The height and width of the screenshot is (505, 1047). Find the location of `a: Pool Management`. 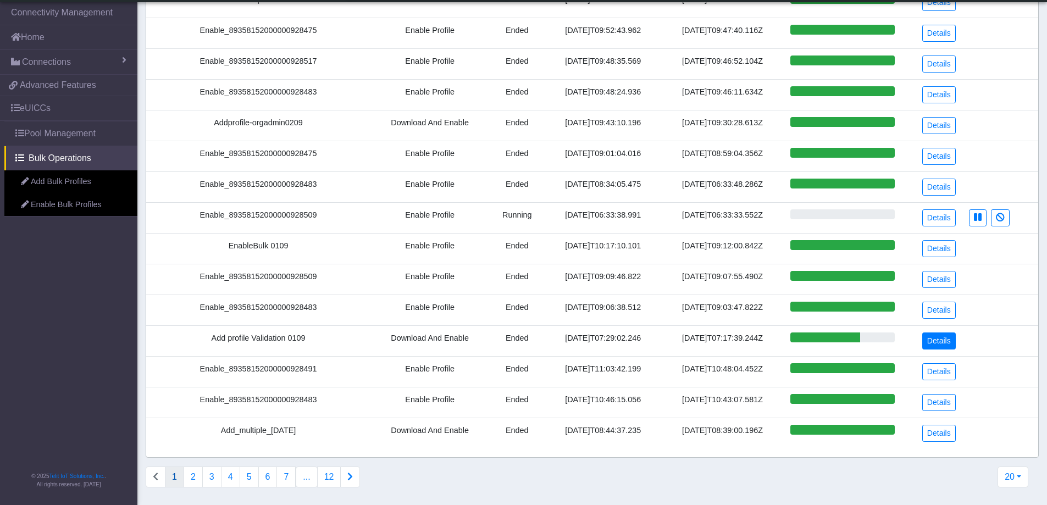

a: Pool Management is located at coordinates (71, 134).